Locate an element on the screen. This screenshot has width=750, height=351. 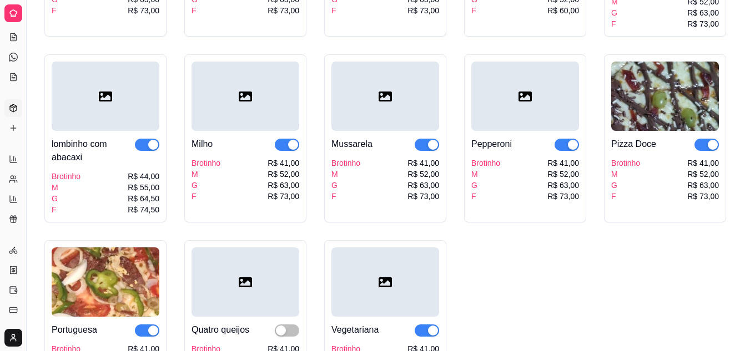
div: R$ 60,00 is located at coordinates (563, 11).